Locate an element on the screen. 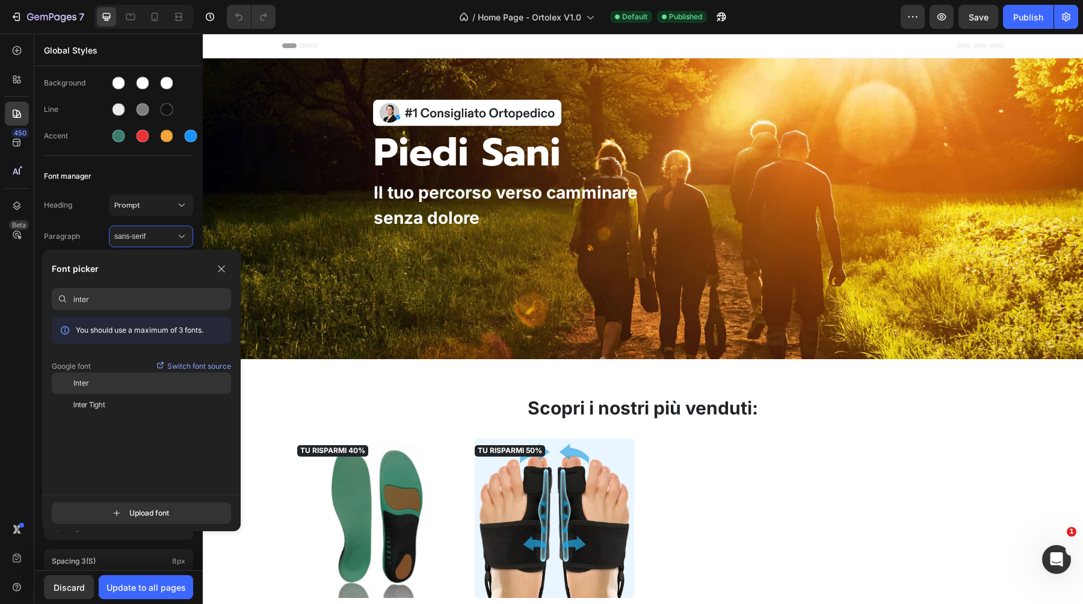 Image resolution: width=1083 pixels, height=604 pixels. p: You should use a maximum of 3 fonts. is located at coordinates (140, 330).